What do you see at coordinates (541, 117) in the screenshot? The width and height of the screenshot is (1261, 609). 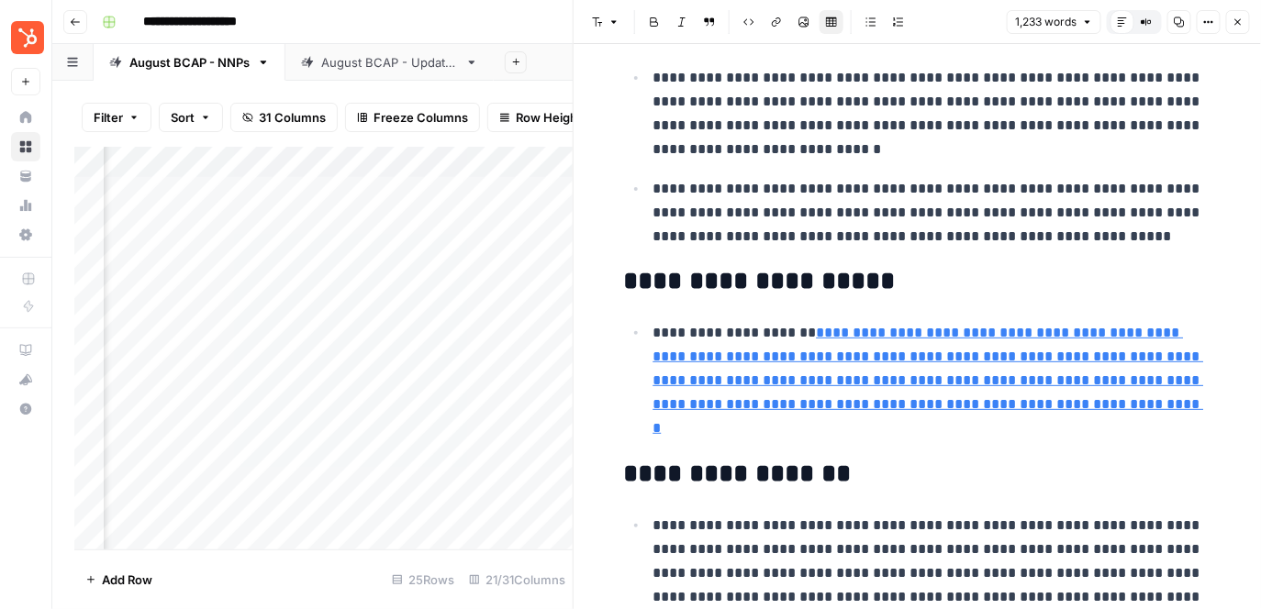 I see `button: Row Height` at bounding box center [541, 117].